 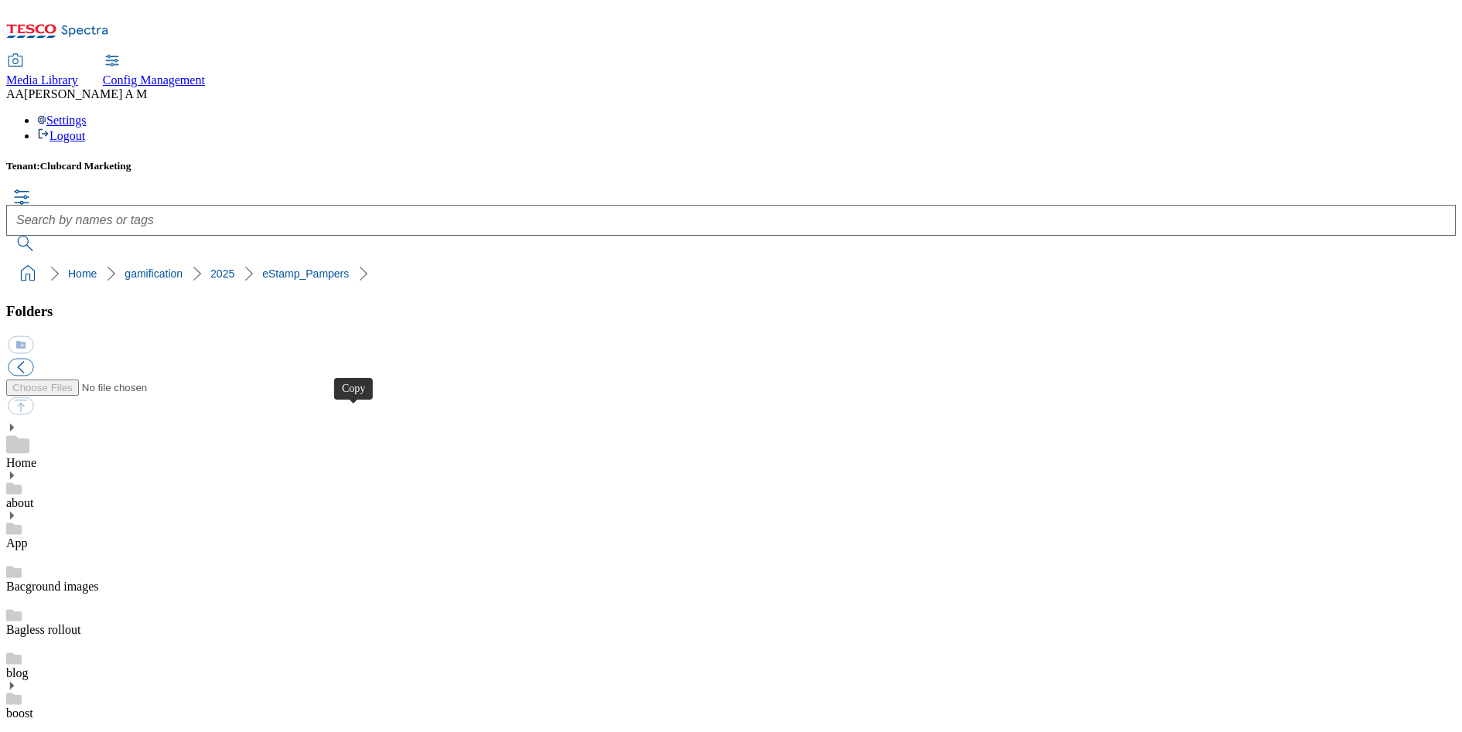 What do you see at coordinates (53, 586) in the screenshot?
I see `a: Bacground images` at bounding box center [53, 586].